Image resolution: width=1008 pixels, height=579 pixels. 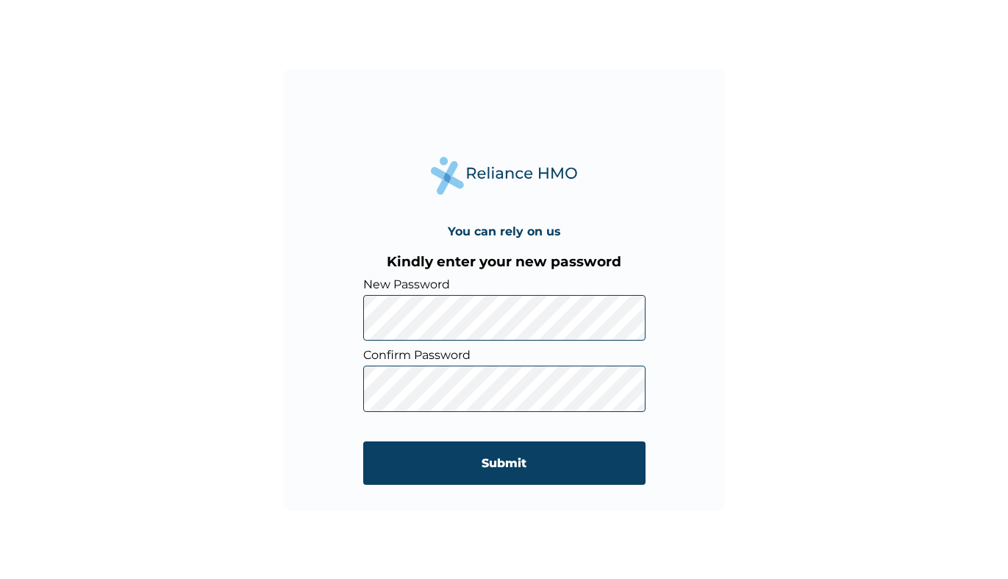 I want to click on input: Submit, so click(x=504, y=462).